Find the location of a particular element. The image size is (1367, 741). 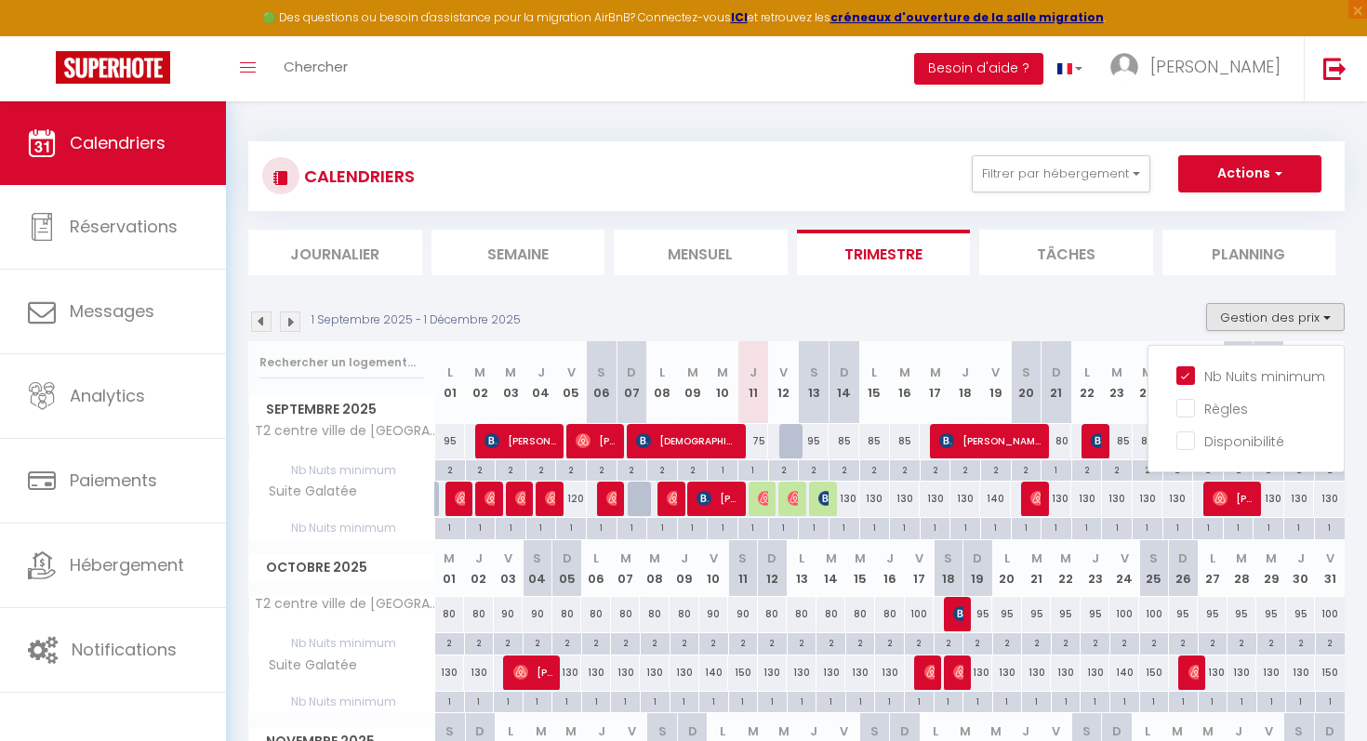

th: 18 is located at coordinates (965, 382).